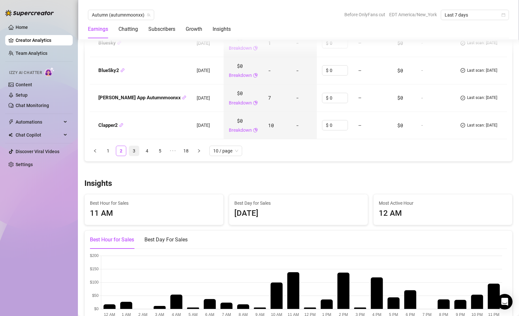 This screenshot has width=519, height=316. What do you see at coordinates (39, 135) in the screenshot?
I see `span: Chat Copilot` at bounding box center [39, 135].